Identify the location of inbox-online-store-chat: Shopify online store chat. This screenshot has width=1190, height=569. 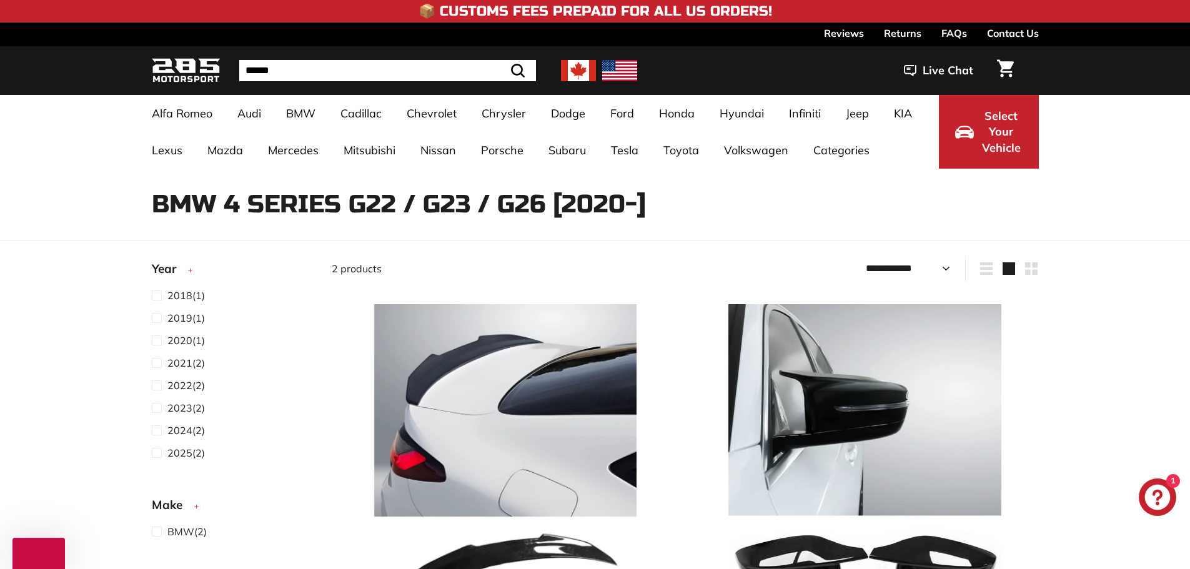
(1157, 498).